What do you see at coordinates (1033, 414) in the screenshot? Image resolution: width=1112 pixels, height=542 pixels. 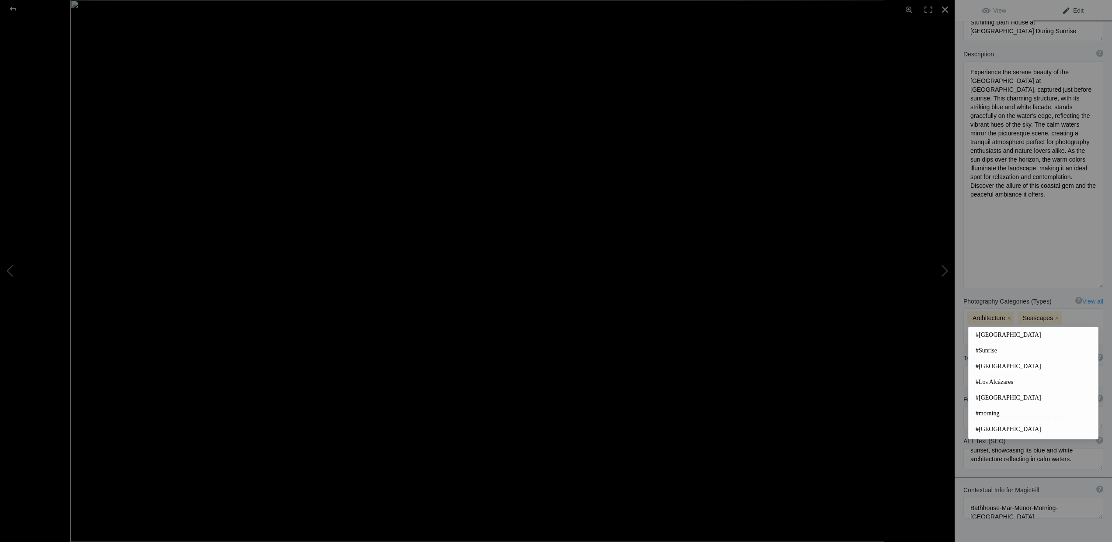 I see `span: #morning` at bounding box center [1033, 414].